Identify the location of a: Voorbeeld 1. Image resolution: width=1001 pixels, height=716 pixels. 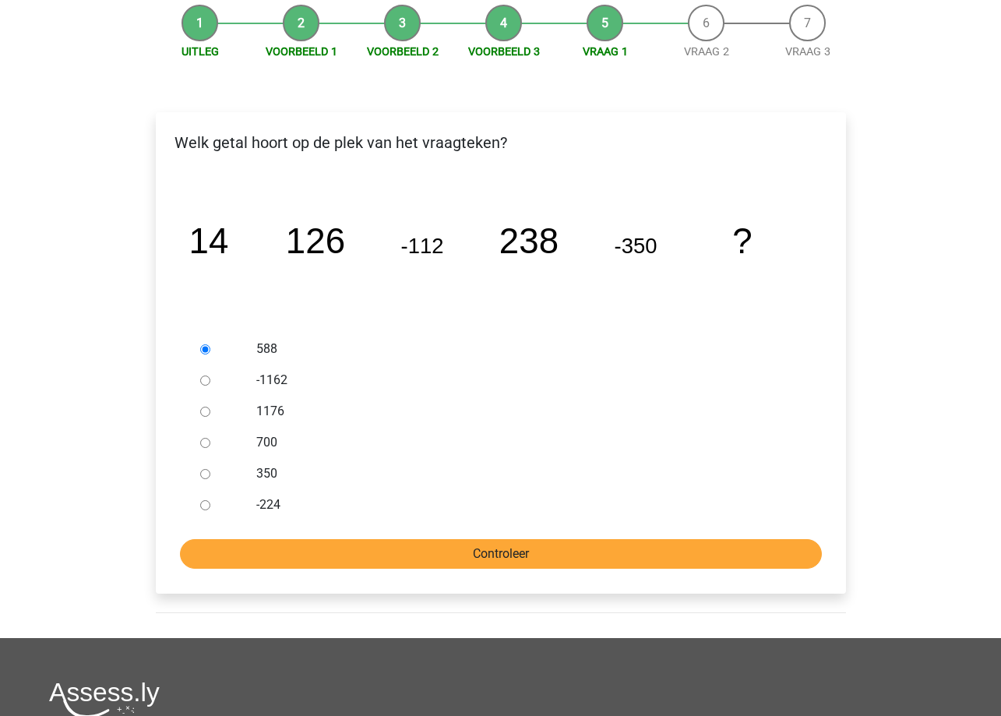
(301, 51).